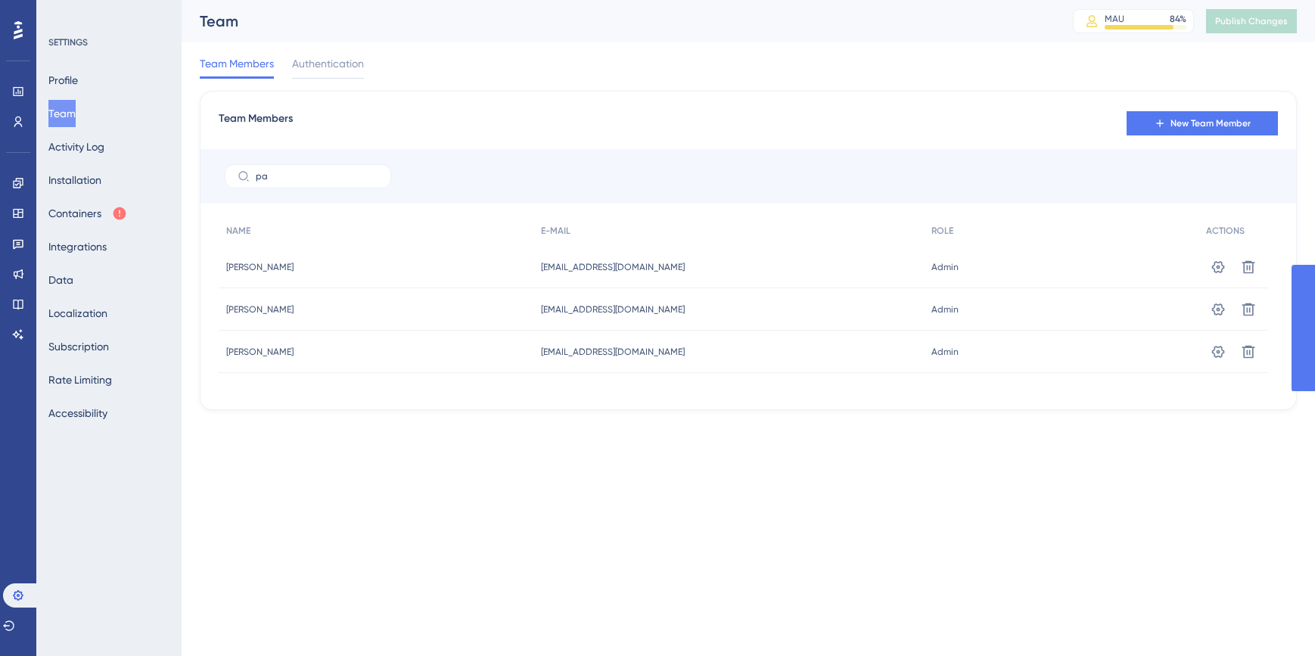 This screenshot has height=656, width=1315. Describe the element at coordinates (328, 64) in the screenshot. I see `span: Authentication` at that location.